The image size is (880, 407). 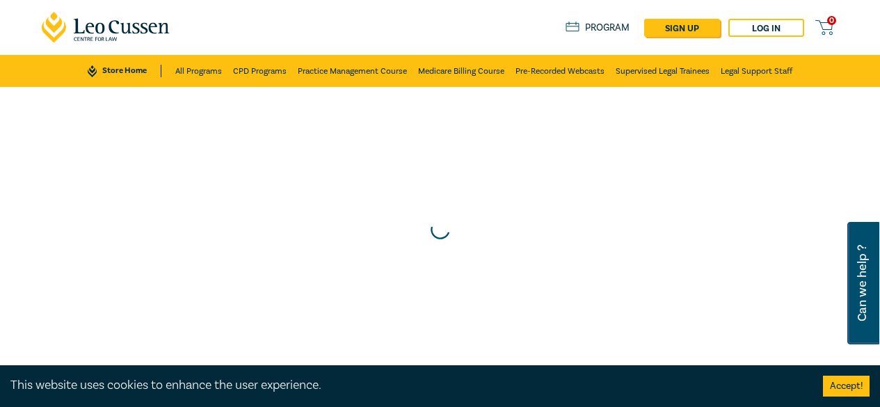 I want to click on a: Log in, so click(x=766, y=28).